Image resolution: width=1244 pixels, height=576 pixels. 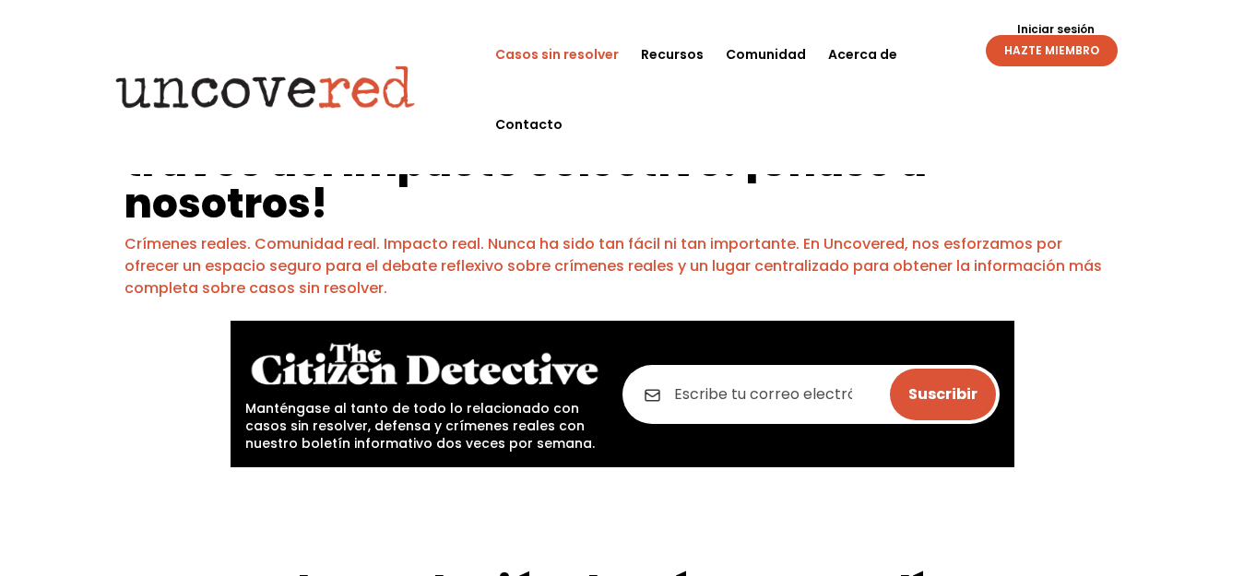 What do you see at coordinates (526, 183) in the screenshot?
I see `a: Únase a nosotros` at bounding box center [526, 183].